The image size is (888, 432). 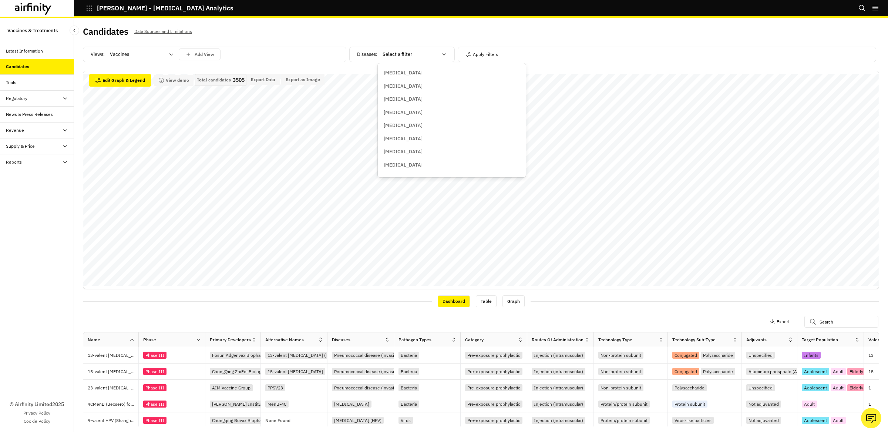 I want to click on p: Export, so click(x=783, y=322).